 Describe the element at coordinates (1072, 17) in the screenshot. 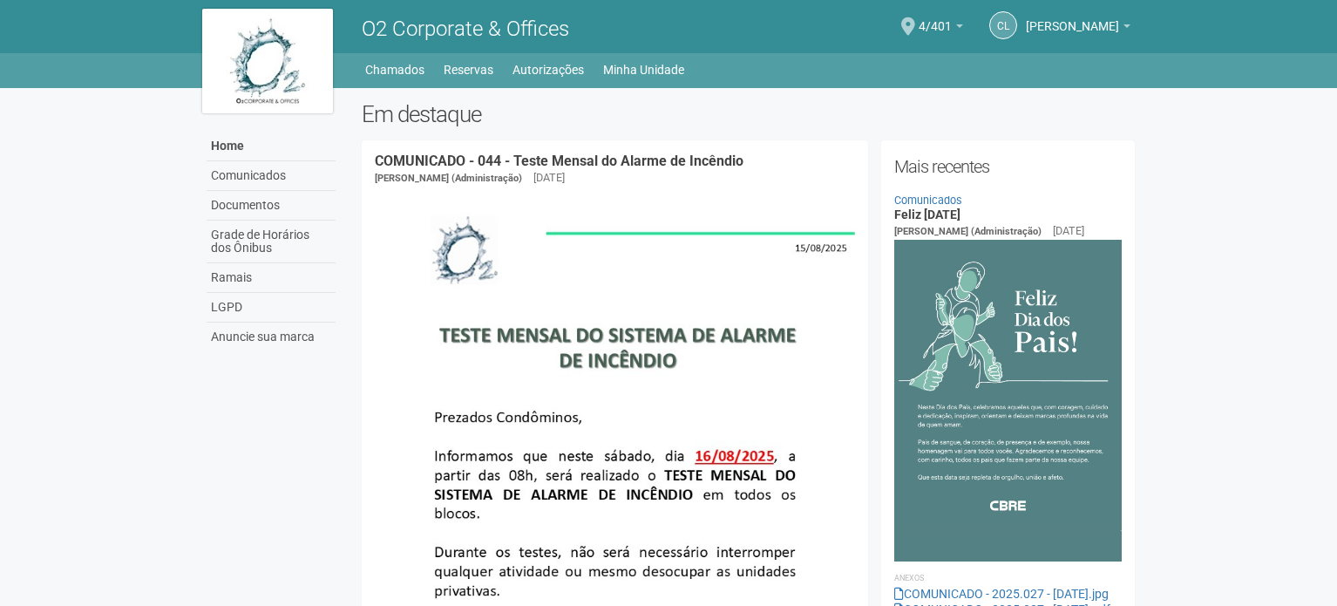

I see `span: Claudia Luíza Soares de Castro` at that location.